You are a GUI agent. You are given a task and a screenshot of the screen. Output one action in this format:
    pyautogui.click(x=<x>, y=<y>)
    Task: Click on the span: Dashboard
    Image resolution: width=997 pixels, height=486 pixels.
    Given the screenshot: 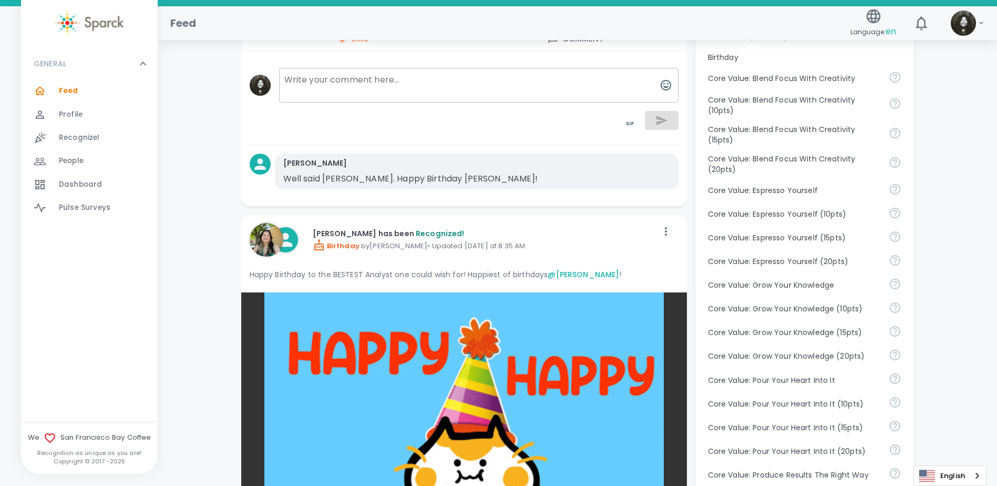 What is the action you would take?
    pyautogui.click(x=80, y=184)
    